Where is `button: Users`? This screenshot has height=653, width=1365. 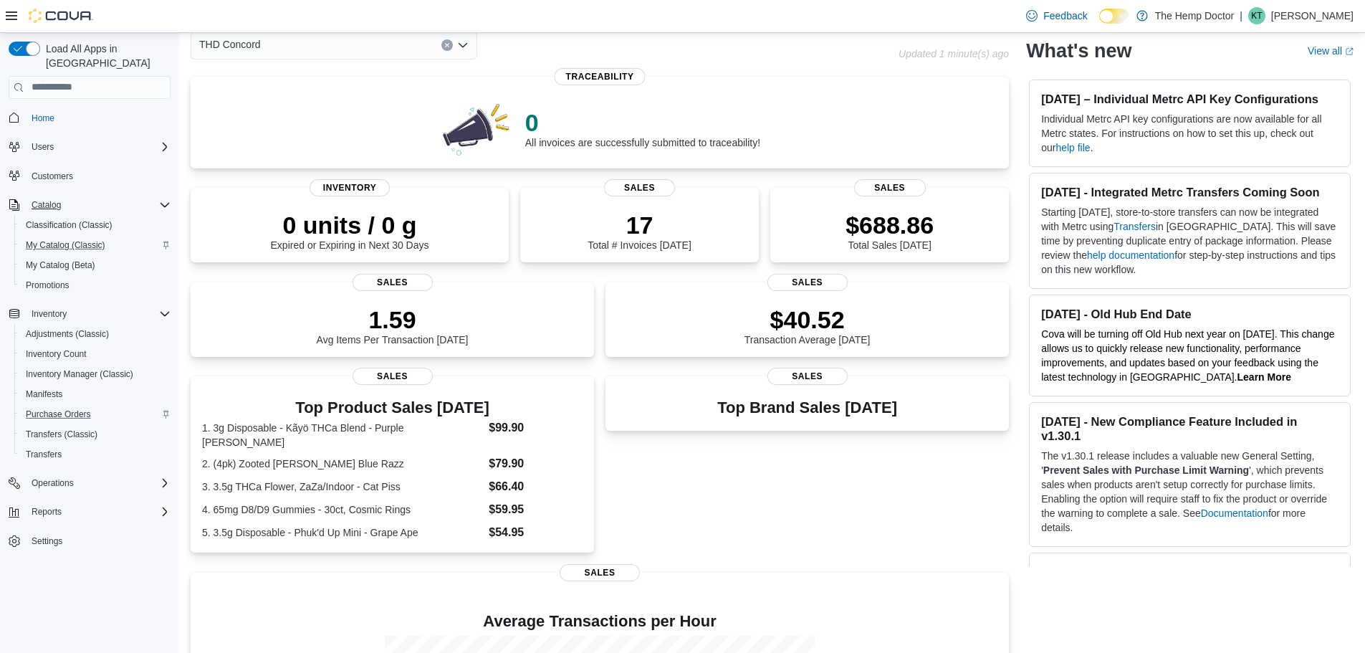 button: Users is located at coordinates (90, 147).